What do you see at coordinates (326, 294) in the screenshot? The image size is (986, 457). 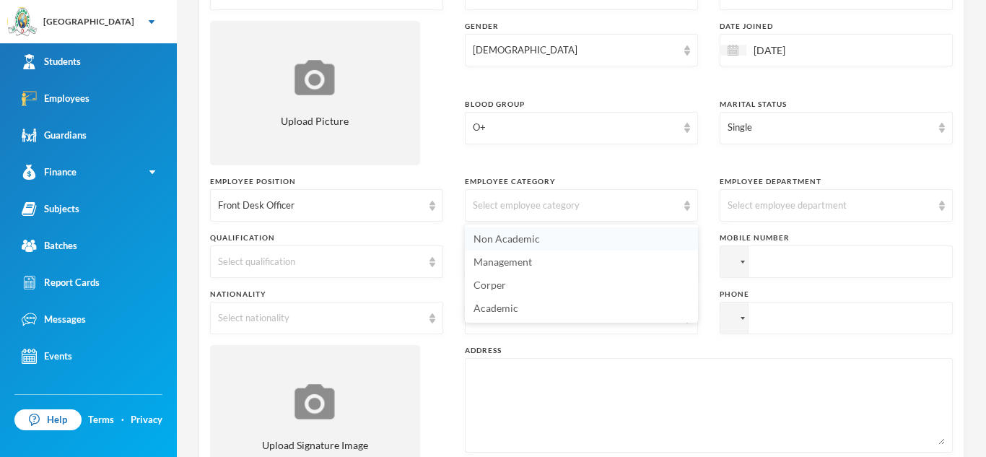 I see `div: Nationality` at bounding box center [326, 294].